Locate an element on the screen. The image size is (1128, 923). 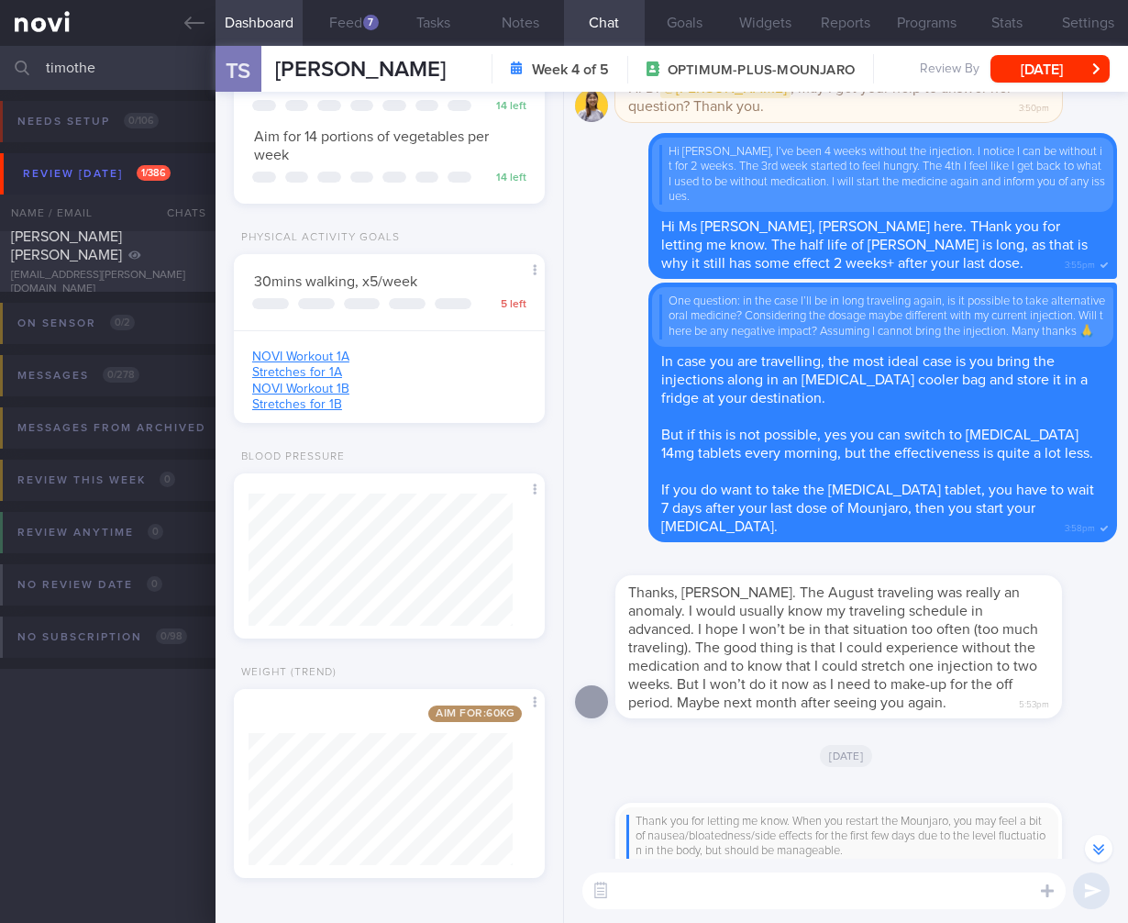
a: NOVI Workout 1B is located at coordinates (301, 389).